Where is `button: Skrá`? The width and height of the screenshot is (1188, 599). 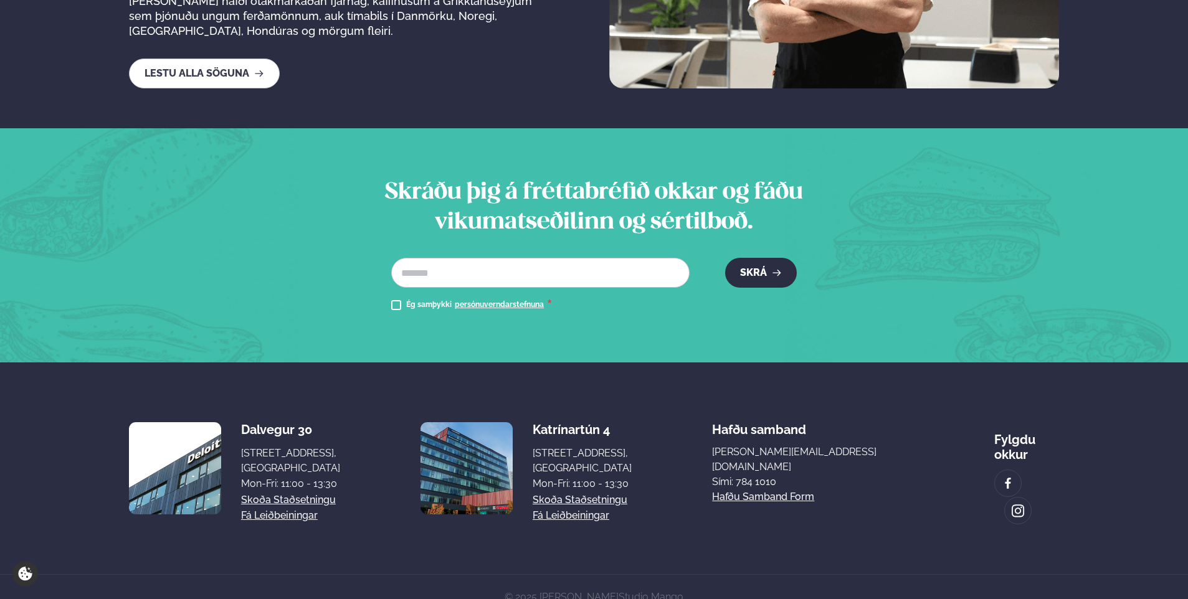
button: Skrá is located at coordinates (760, 273).